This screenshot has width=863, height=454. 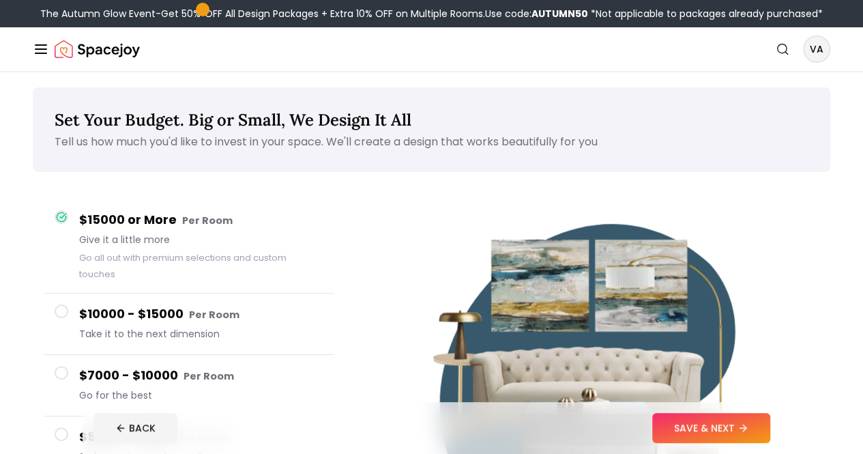 What do you see at coordinates (536, 14) in the screenshot?
I see `span: Use code:` at bounding box center [536, 14].